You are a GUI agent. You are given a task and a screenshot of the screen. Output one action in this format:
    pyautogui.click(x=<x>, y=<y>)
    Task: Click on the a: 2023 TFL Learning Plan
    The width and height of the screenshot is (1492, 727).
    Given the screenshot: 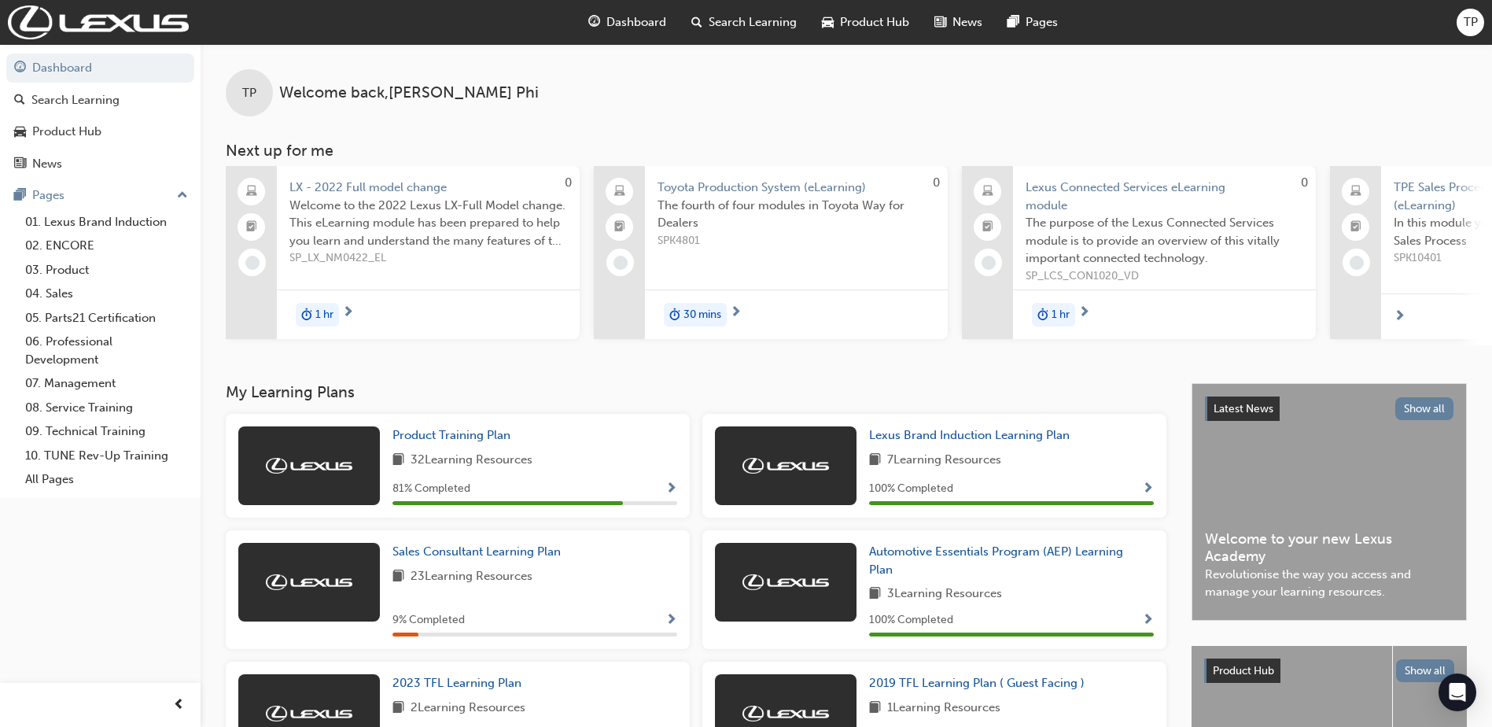 What is the action you would take?
    pyautogui.click(x=460, y=683)
    